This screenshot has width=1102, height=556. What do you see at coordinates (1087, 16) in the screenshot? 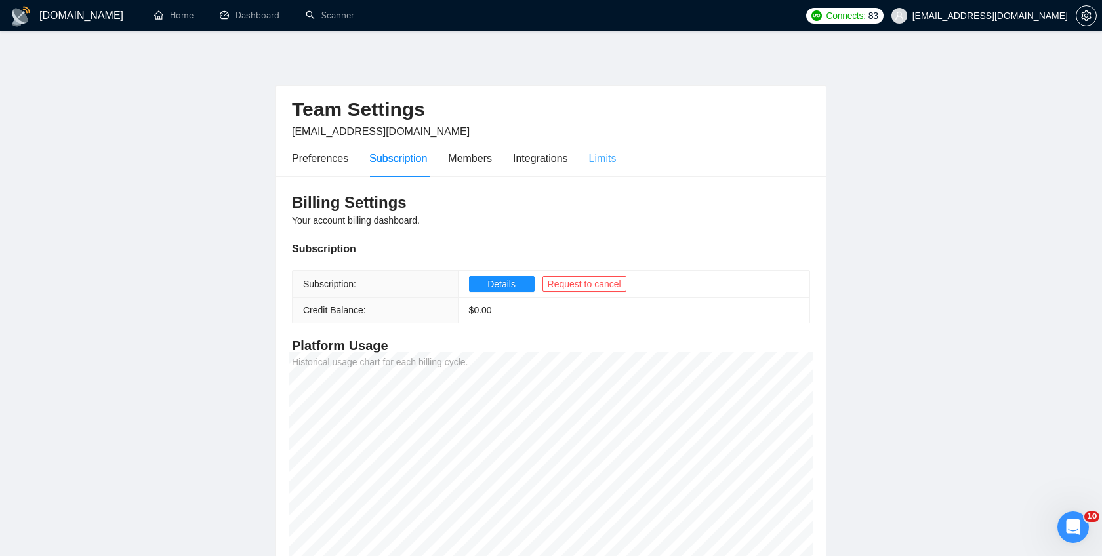
I see `span: setting` at bounding box center [1087, 16].